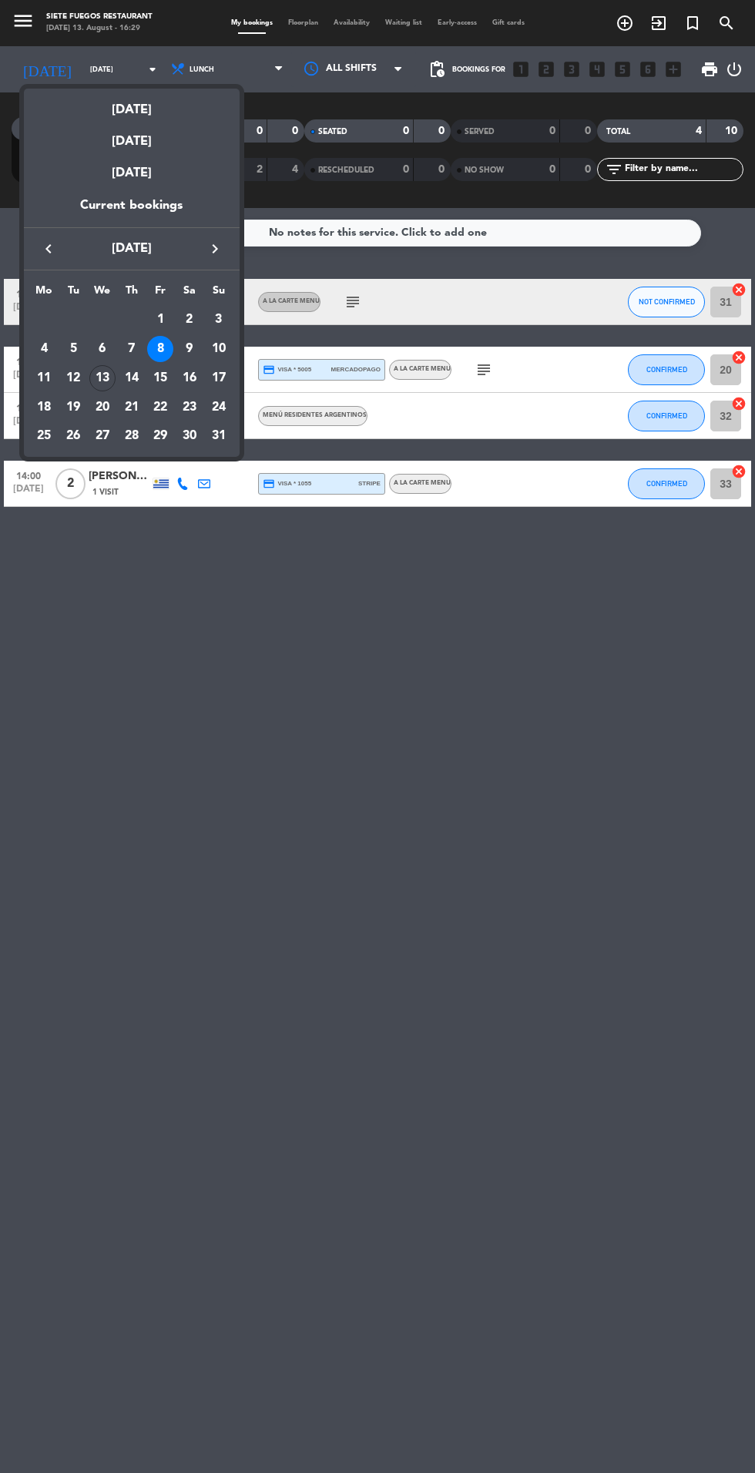  Describe the element at coordinates (73, 349) in the screenshot. I see `div: 5` at that location.